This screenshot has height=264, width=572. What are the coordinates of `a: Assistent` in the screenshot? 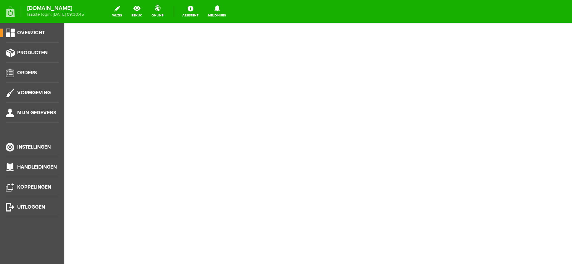 It's located at (190, 11).